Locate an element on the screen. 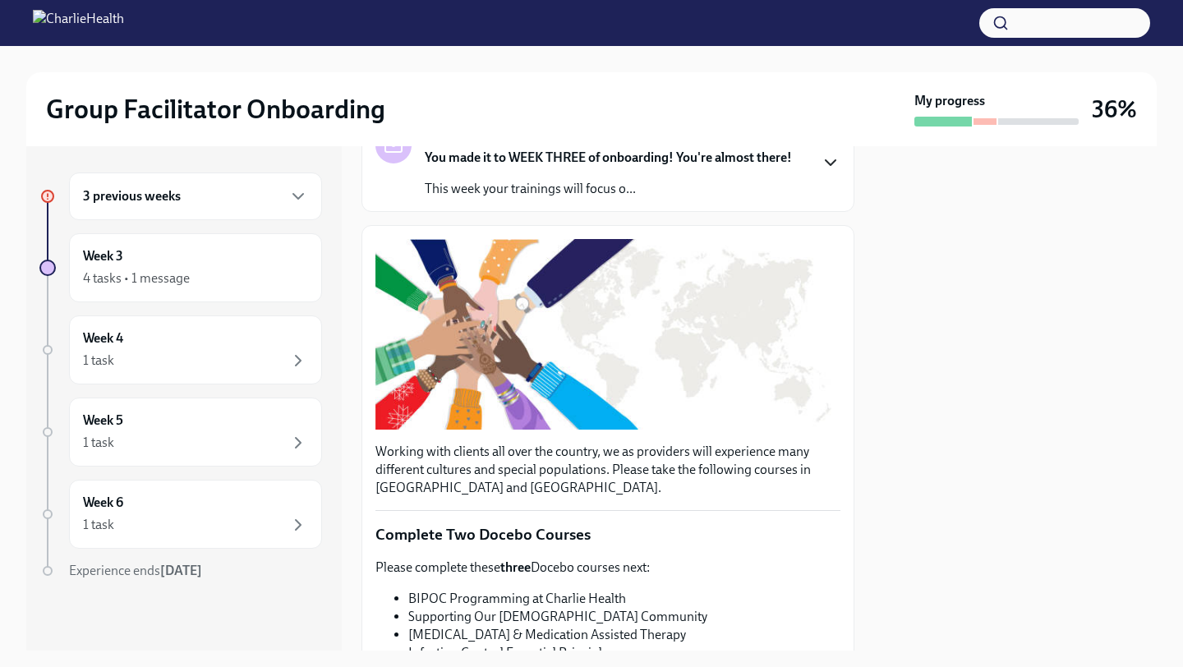 This screenshot has width=1183, height=667. p: Please complete these Docebo courses next: is located at coordinates (608, 568).